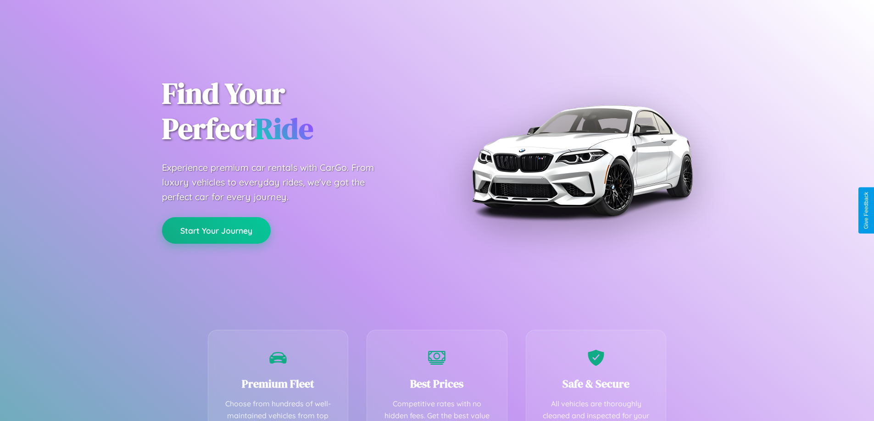 Image resolution: width=874 pixels, height=421 pixels. What do you see at coordinates (866, 210) in the screenshot?
I see `div: Give Feedback` at bounding box center [866, 210].